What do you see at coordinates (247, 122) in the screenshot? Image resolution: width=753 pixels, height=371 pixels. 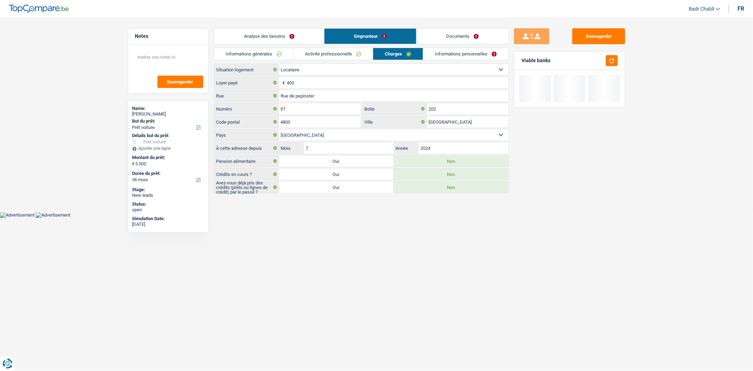 I see `label: Code postal` at bounding box center [247, 122].